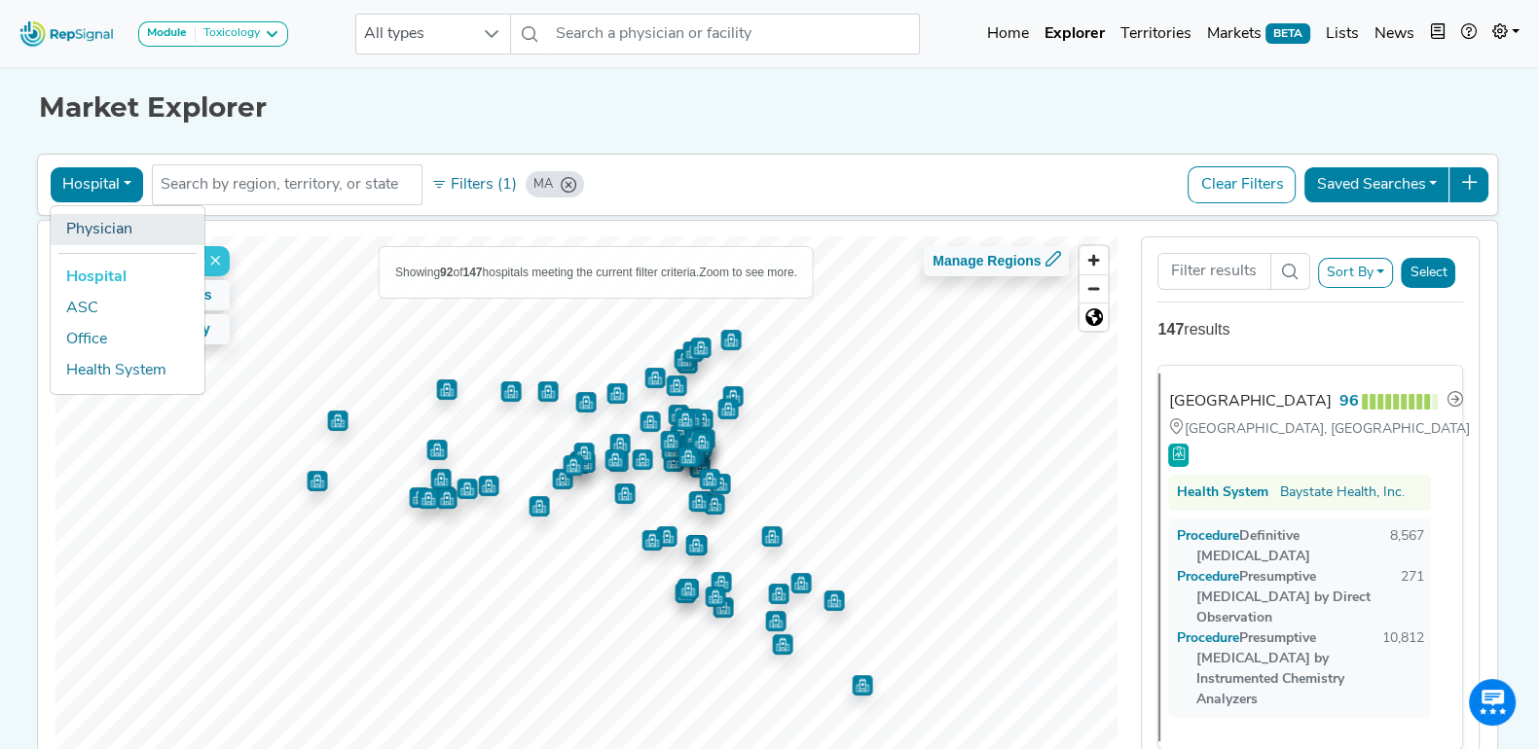 This screenshot has width=1539, height=749. What do you see at coordinates (1155, 34) in the screenshot?
I see `a: Territories` at bounding box center [1155, 34].